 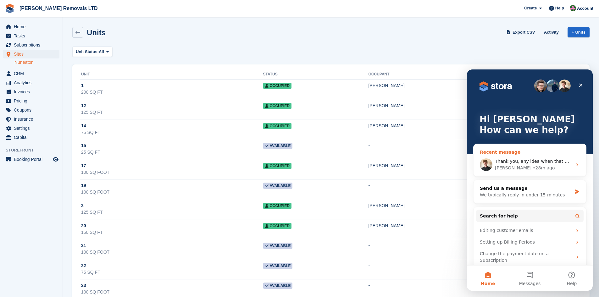 I want to click on img: logo, so click(x=29, y=17).